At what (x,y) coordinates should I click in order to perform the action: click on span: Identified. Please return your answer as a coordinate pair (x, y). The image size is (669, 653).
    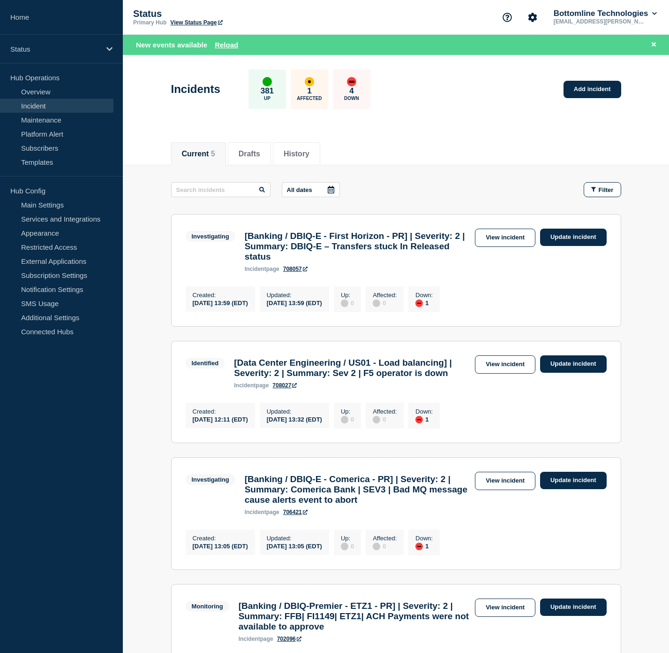
    Looking at the image, I should click on (205, 363).